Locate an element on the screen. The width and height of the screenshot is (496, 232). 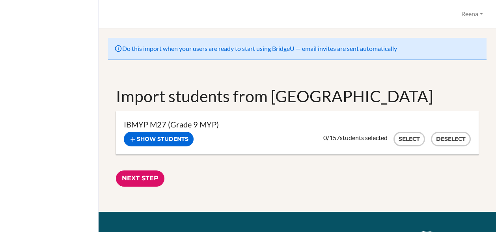
button: Deselect is located at coordinates (450, 139).